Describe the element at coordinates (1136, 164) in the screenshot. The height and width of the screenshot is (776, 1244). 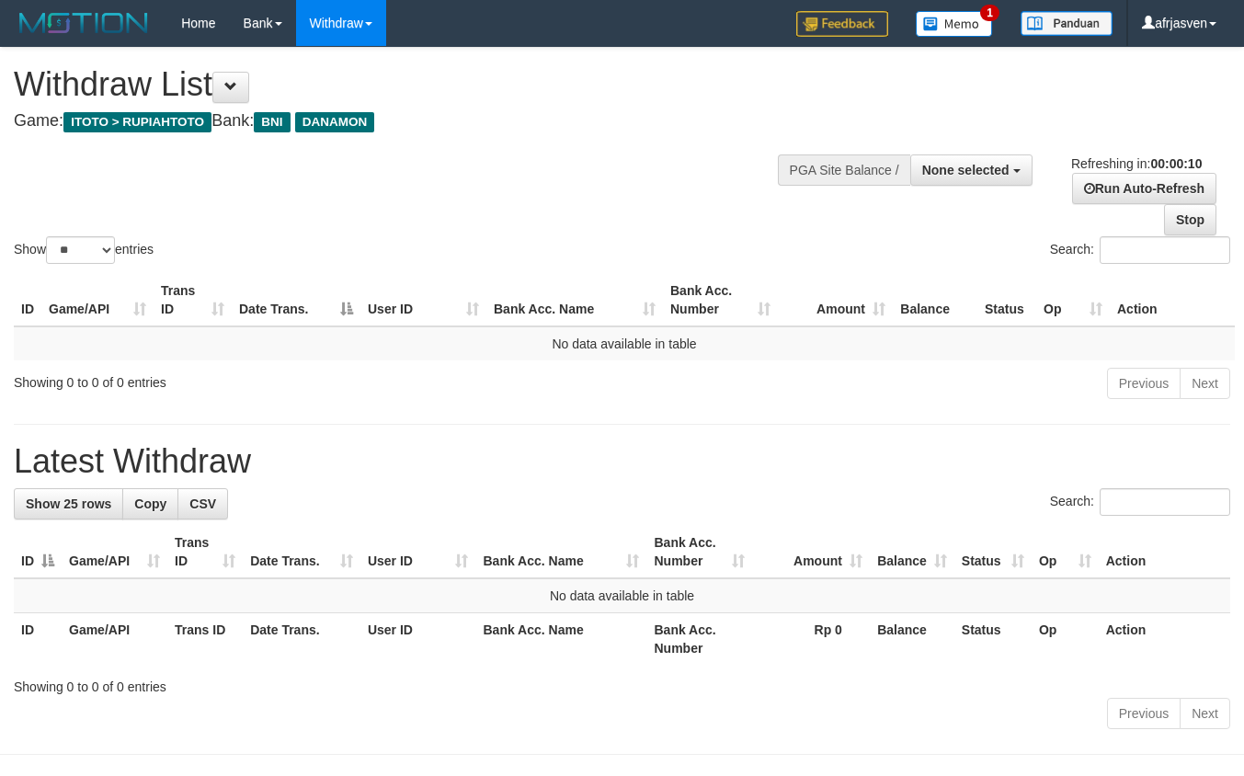
I see `span: Refreshing in:` at that location.